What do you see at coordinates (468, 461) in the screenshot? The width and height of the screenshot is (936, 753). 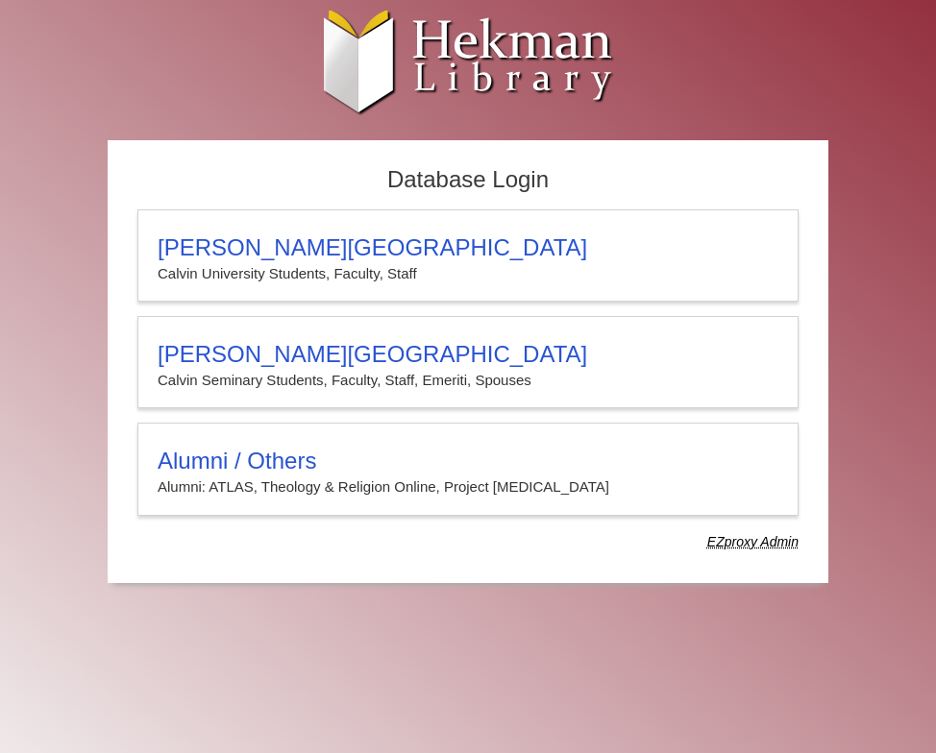 I see `h3: Alumni / Others` at bounding box center [468, 461].